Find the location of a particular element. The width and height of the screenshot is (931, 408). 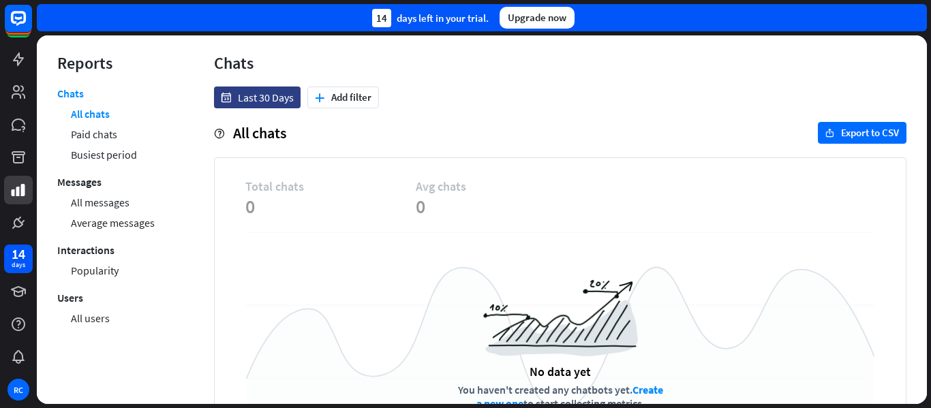

a: Interactions is located at coordinates (86, 250).